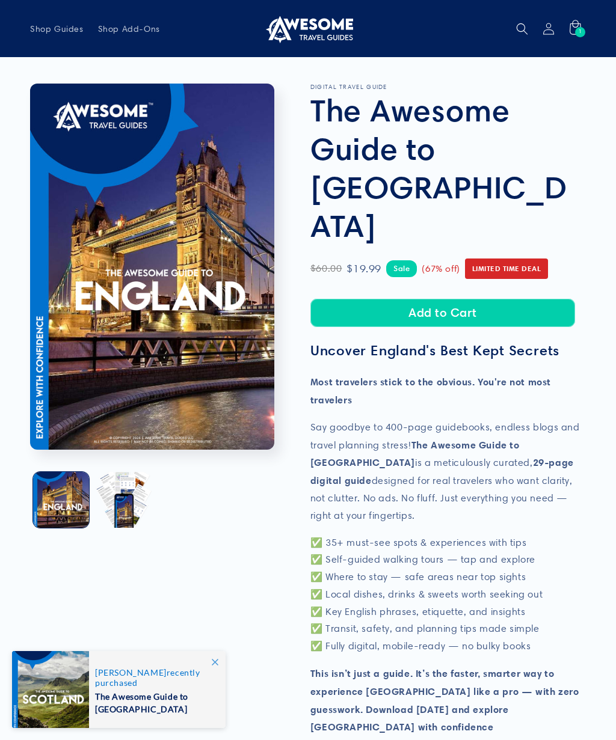  Describe the element at coordinates (129, 29) in the screenshot. I see `a: Shop Add-Ons` at that location.